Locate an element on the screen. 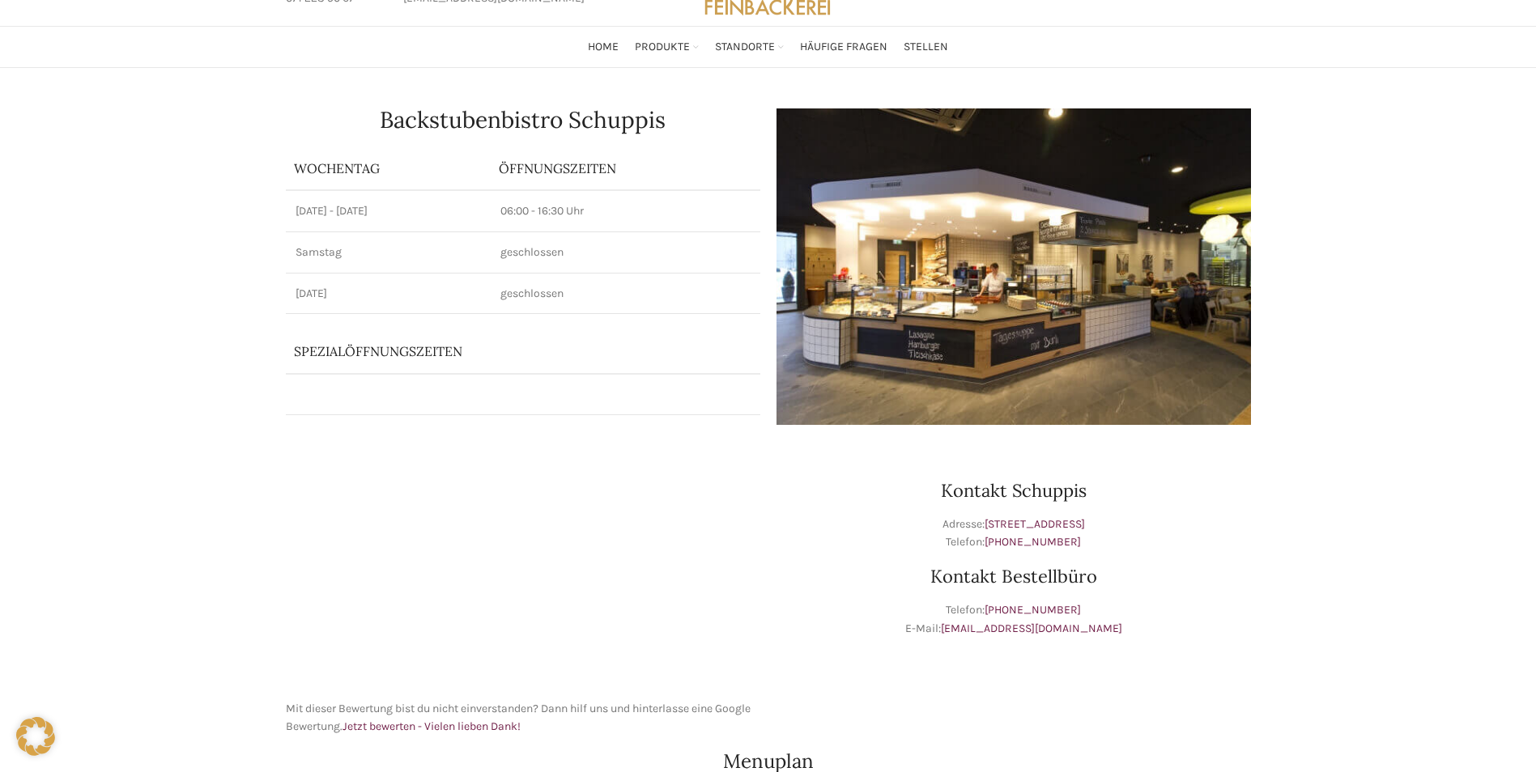 This screenshot has height=772, width=1536. p: 06:00 - 16:30 Uhr is located at coordinates (625, 211).